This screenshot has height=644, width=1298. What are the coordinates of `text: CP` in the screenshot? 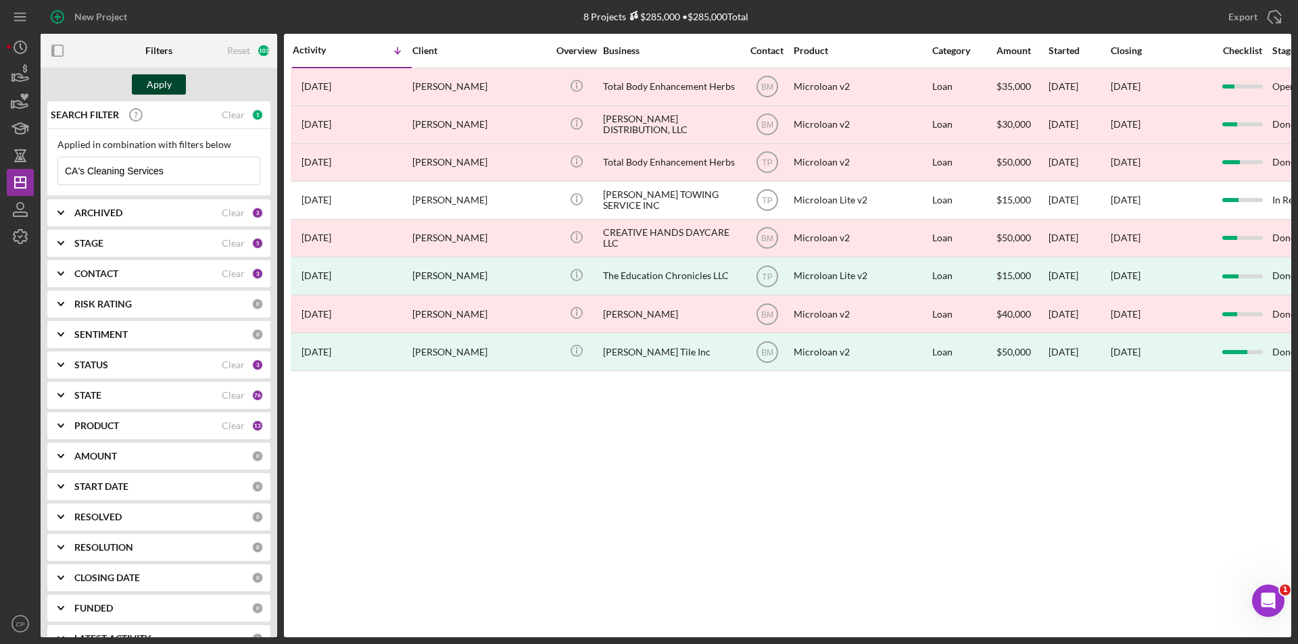 It's located at (20, 624).